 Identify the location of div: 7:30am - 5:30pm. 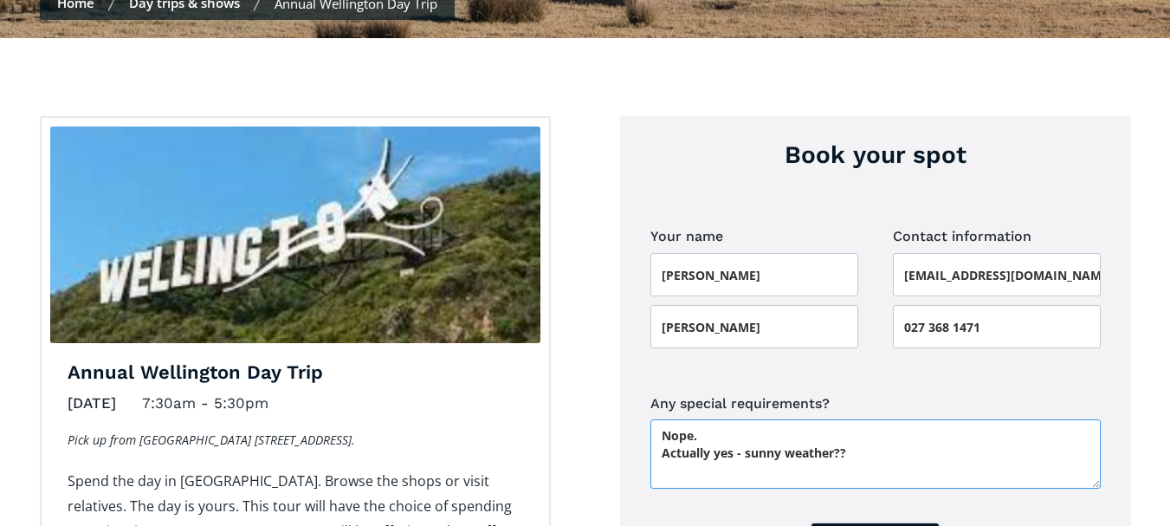
(205, 403).